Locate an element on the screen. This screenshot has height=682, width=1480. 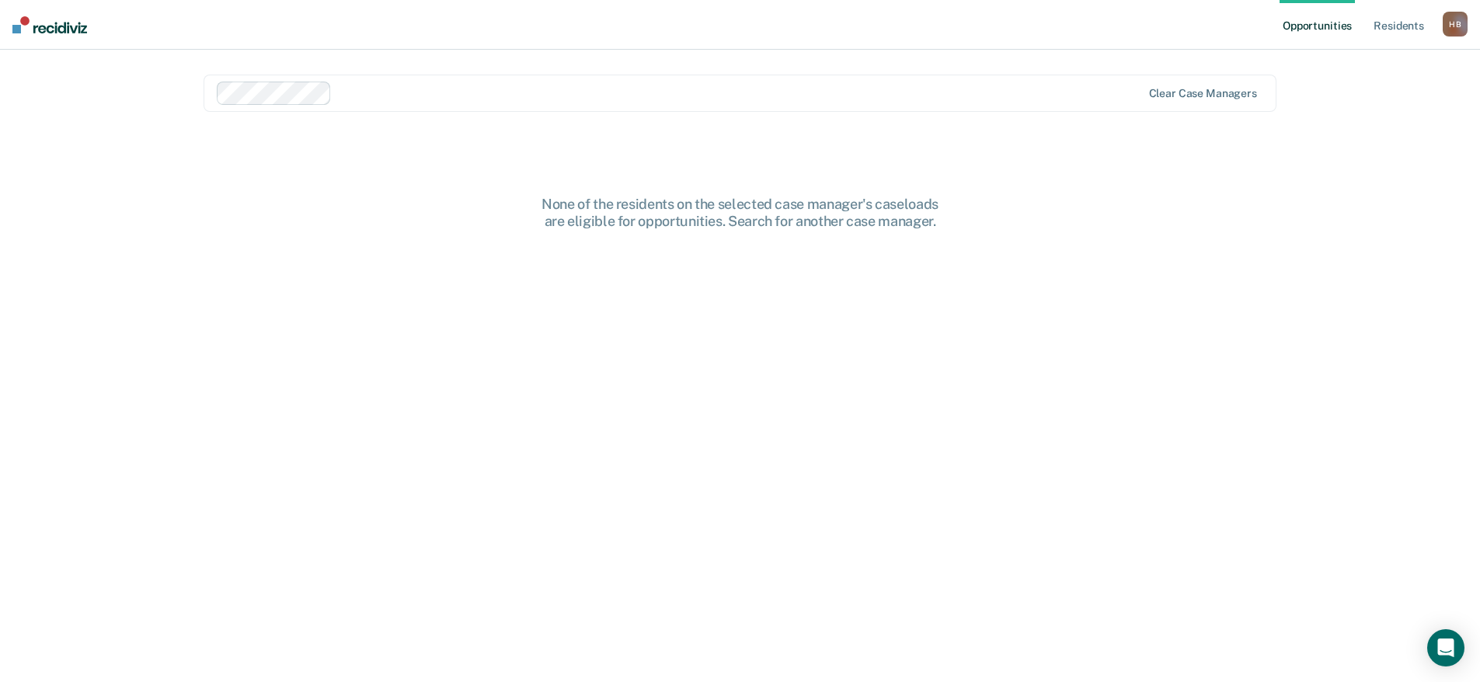
div: H B is located at coordinates (1456, 24).